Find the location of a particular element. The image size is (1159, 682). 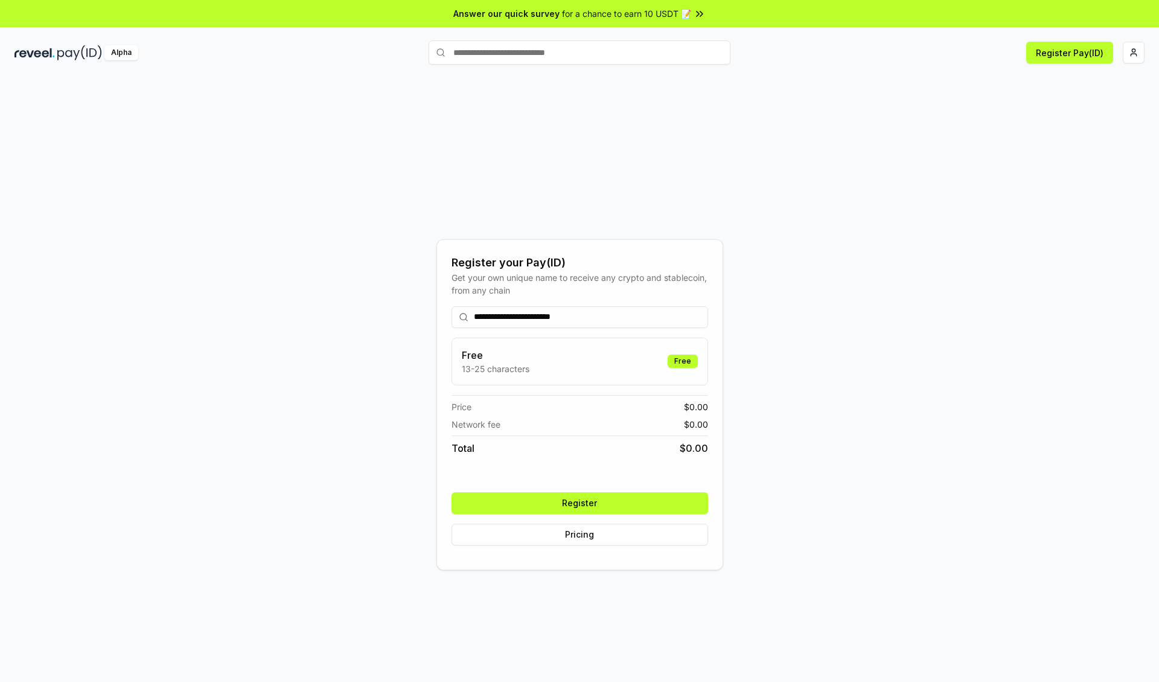

span: Price is located at coordinates (461, 406).